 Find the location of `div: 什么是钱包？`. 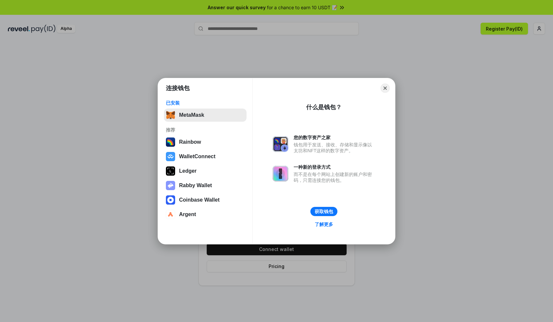

div: 什么是钱包？ is located at coordinates (324, 107).